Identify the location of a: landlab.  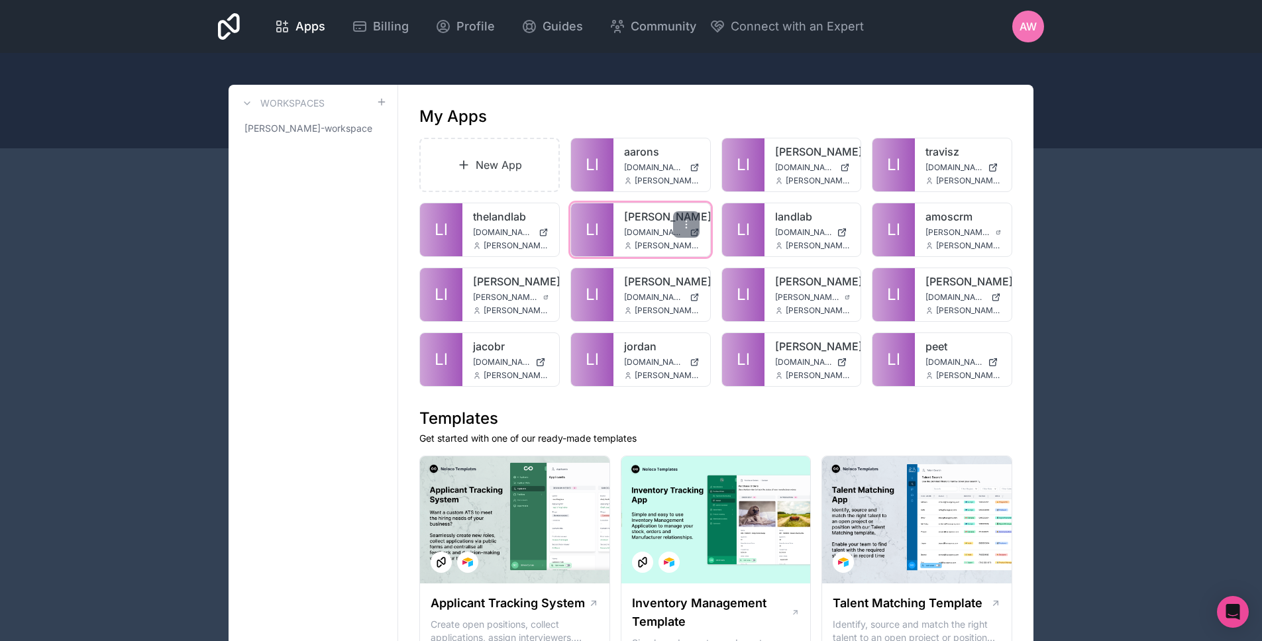
(813, 217).